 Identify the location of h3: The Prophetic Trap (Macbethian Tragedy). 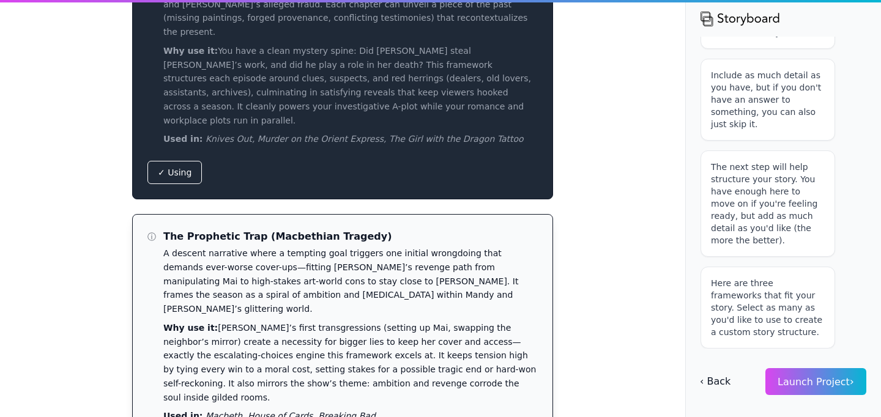
(351, 237).